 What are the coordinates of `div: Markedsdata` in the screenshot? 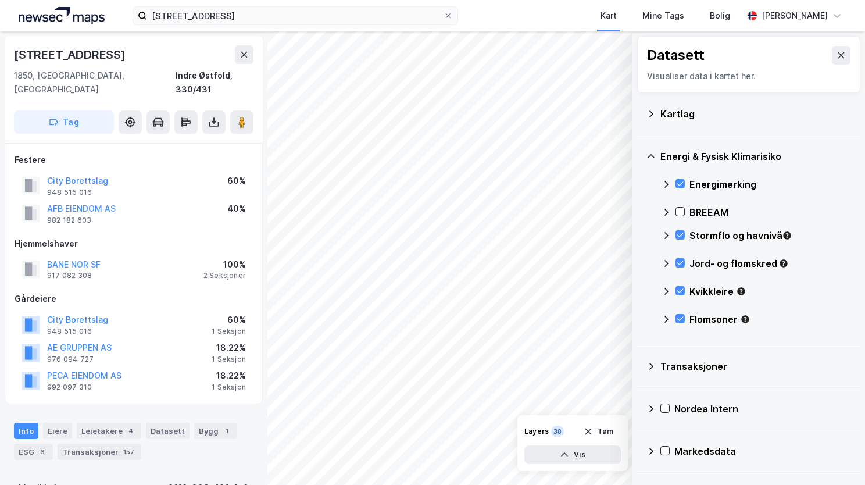 It's located at (763, 451).